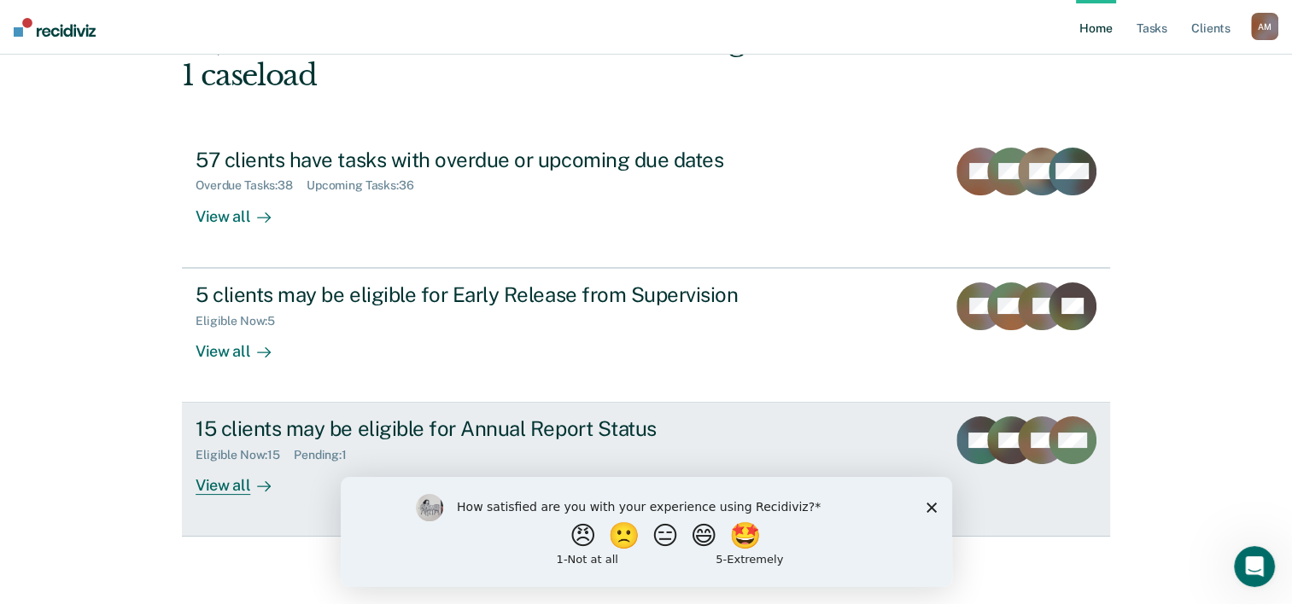  I want to click on img: Recidiviz, so click(55, 27).